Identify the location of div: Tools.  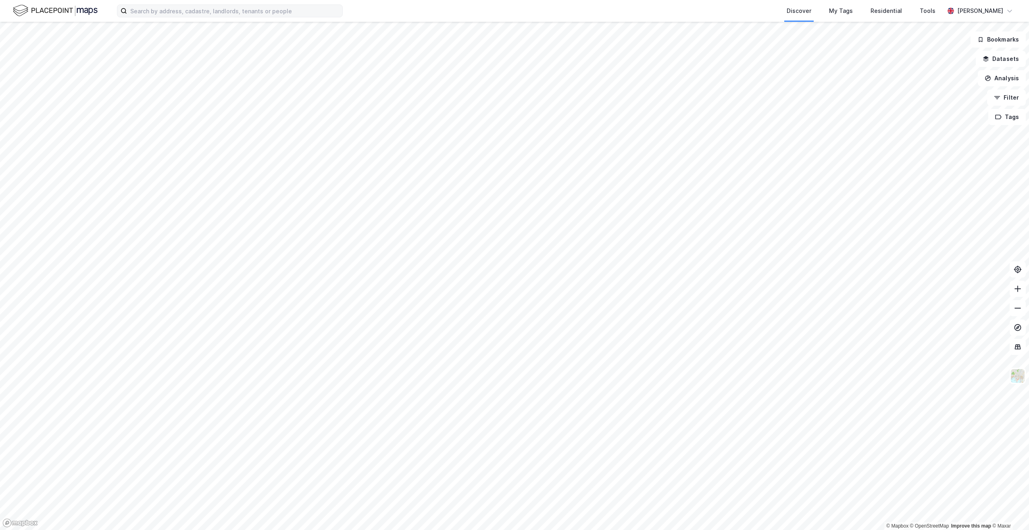
(927, 11).